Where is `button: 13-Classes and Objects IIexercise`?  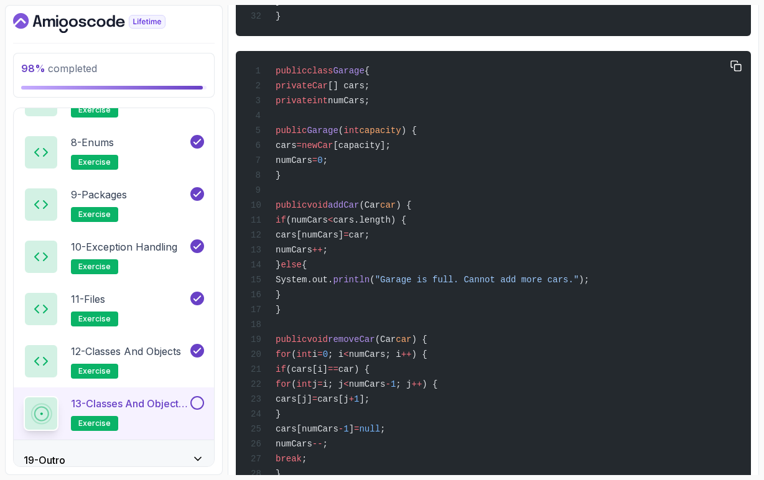
button: 13-Classes and Objects IIexercise is located at coordinates (114, 414).